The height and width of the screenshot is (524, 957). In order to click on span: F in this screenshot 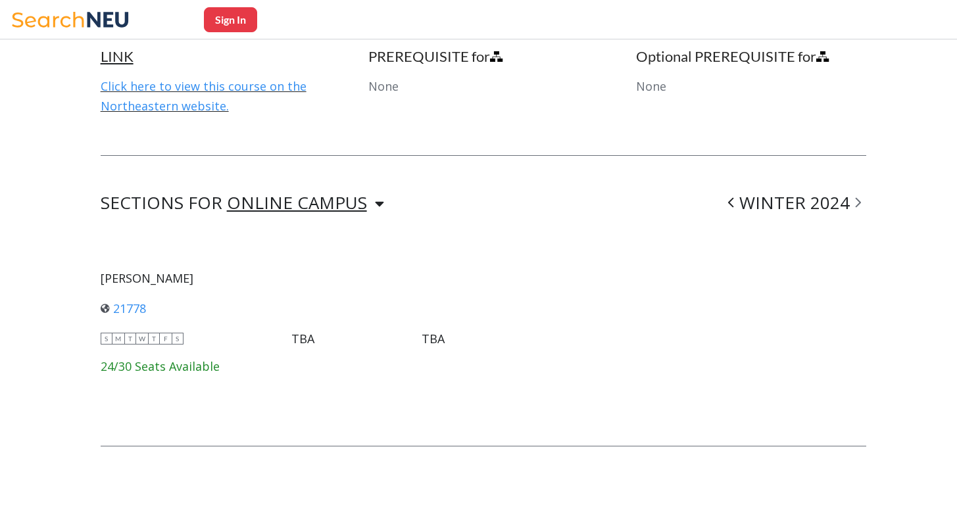, I will do `click(166, 339)`.